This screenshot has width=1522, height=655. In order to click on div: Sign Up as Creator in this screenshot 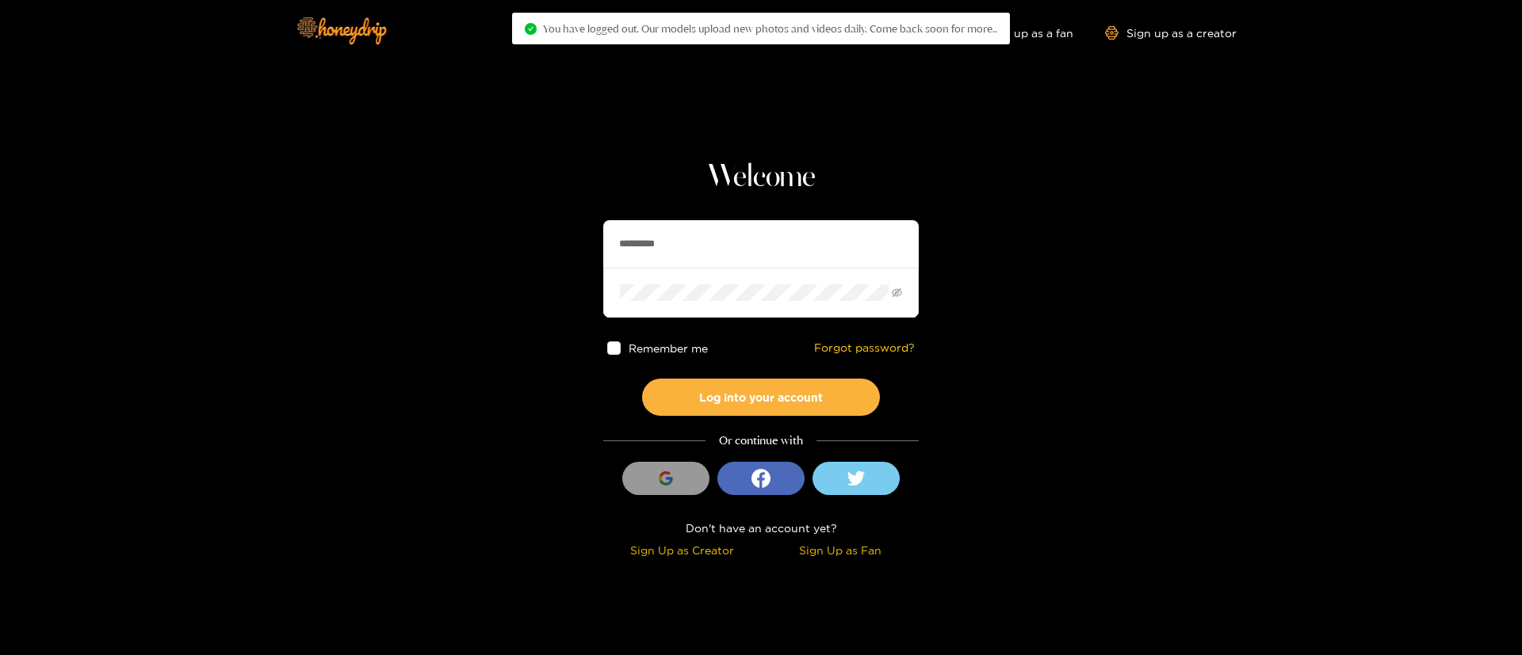, I will do `click(682, 550)`.